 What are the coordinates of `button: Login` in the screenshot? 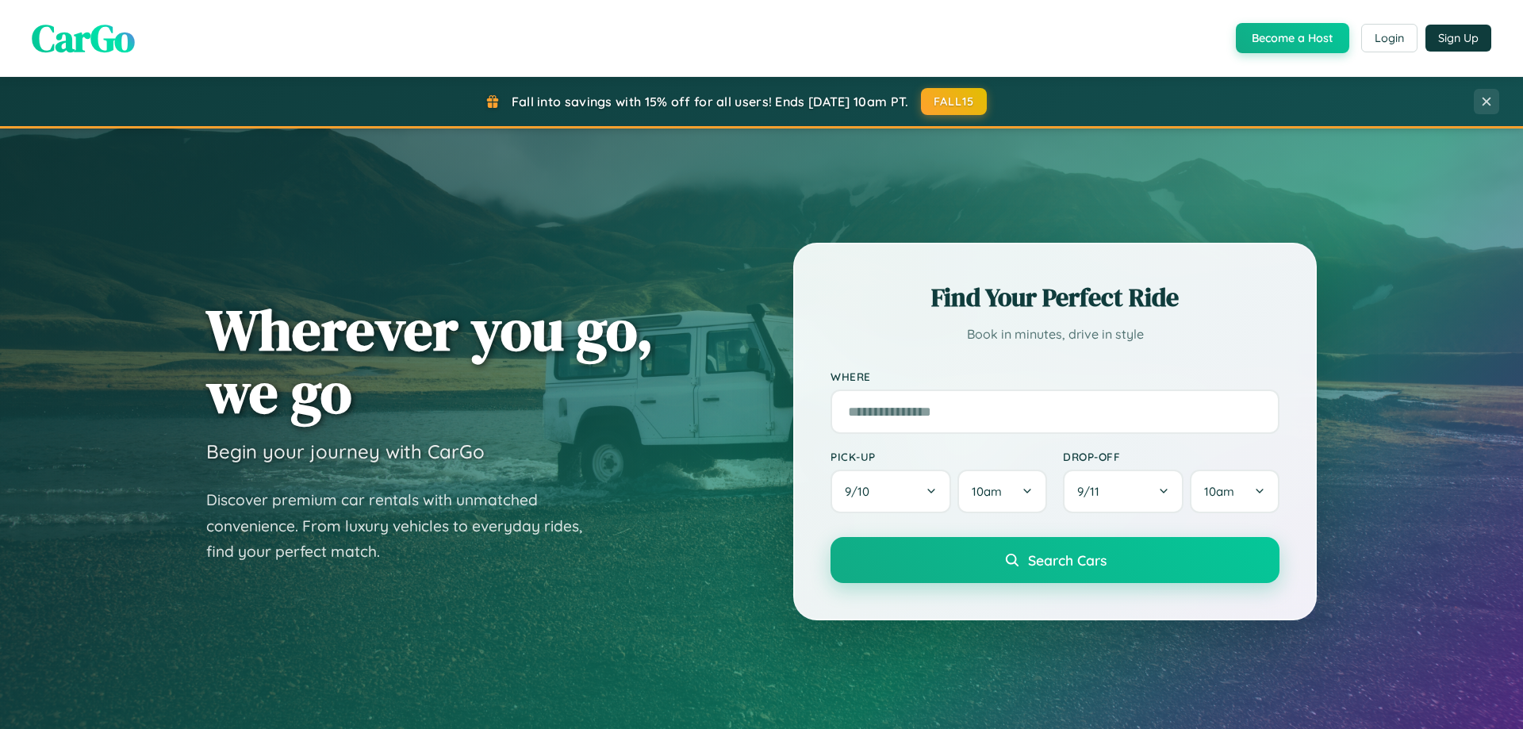 It's located at (1389, 38).